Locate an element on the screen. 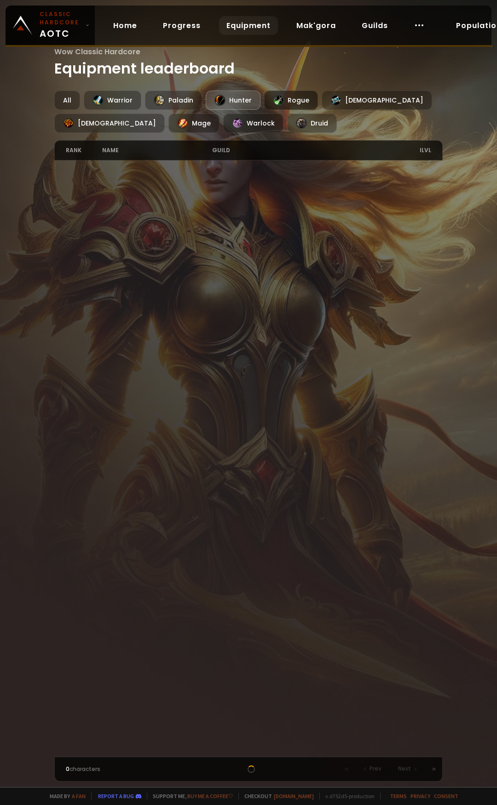  a: Report a bug is located at coordinates (116, 796).